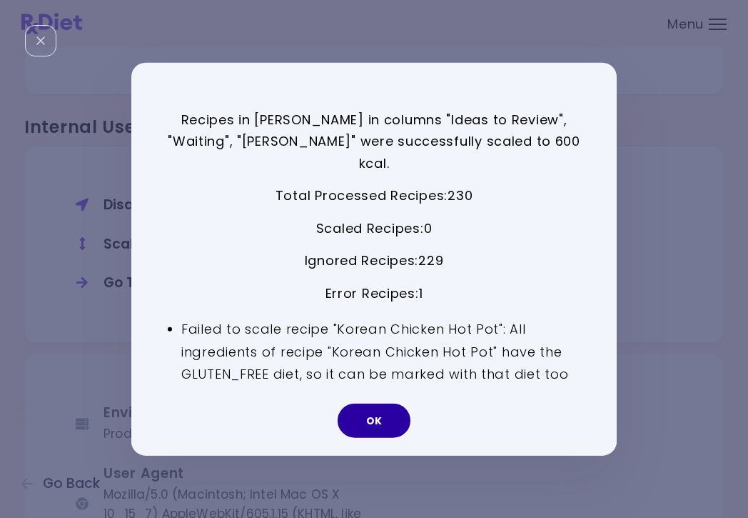  I want to click on button: OK, so click(374, 421).